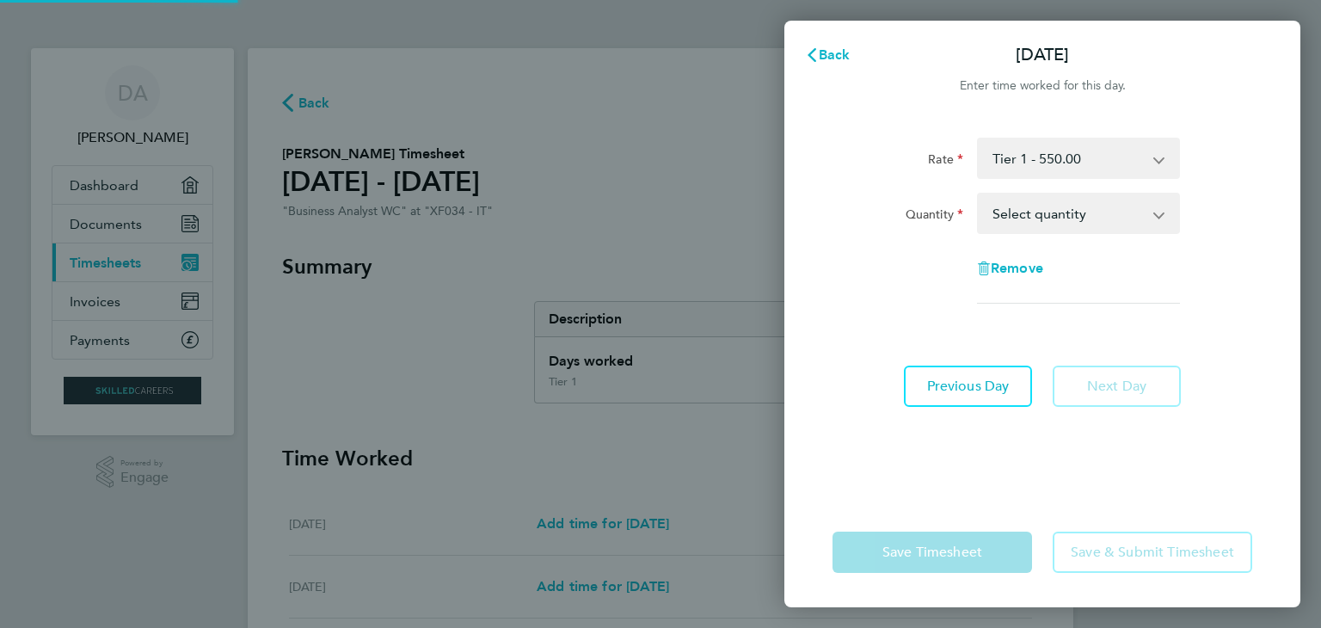 This screenshot has width=1321, height=628. What do you see at coordinates (834, 54) in the screenshot?
I see `span: Back` at bounding box center [834, 54].